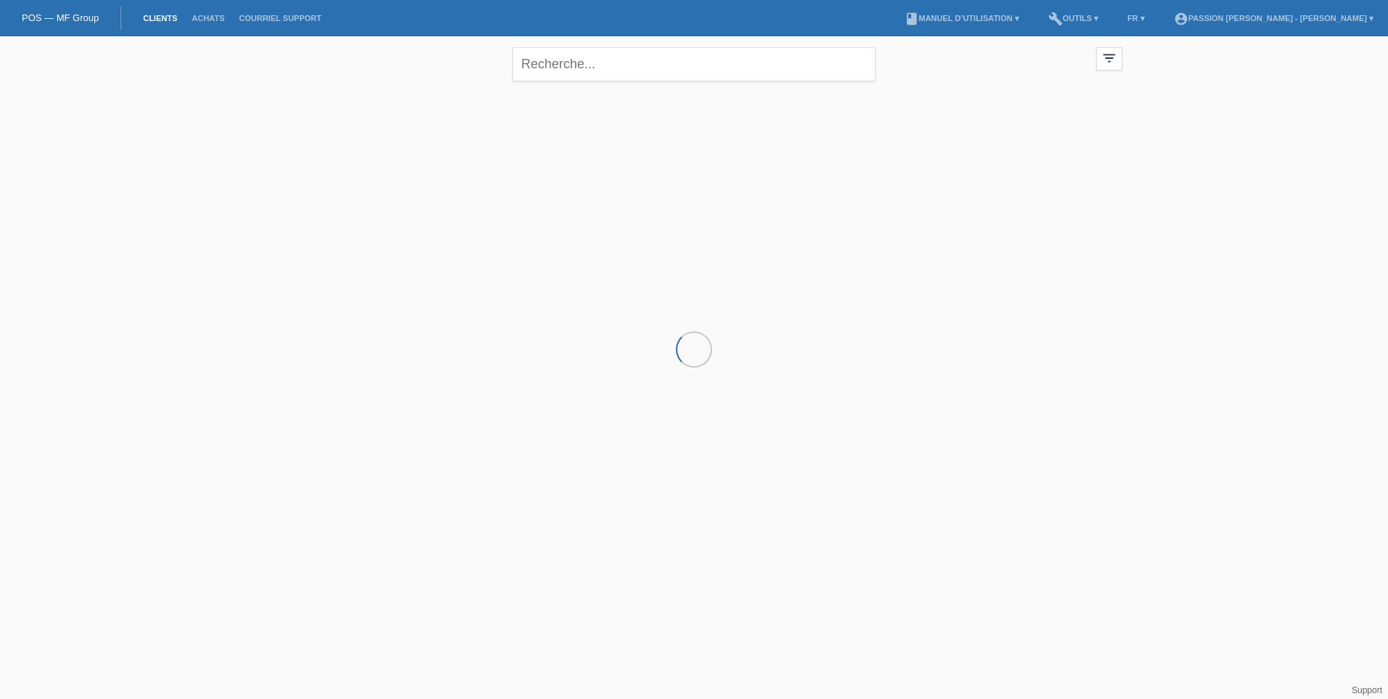  I want to click on i: book, so click(912, 19).